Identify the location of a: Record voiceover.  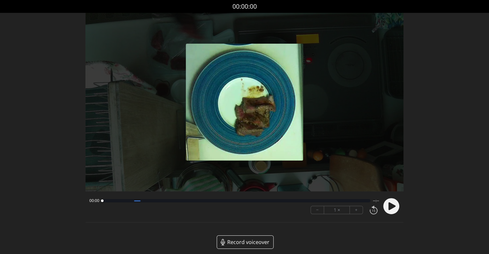
(245, 242).